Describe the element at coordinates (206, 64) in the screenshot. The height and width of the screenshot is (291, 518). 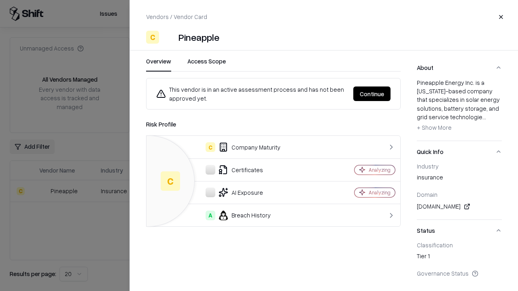
I see `button: Access Scope` at that location.